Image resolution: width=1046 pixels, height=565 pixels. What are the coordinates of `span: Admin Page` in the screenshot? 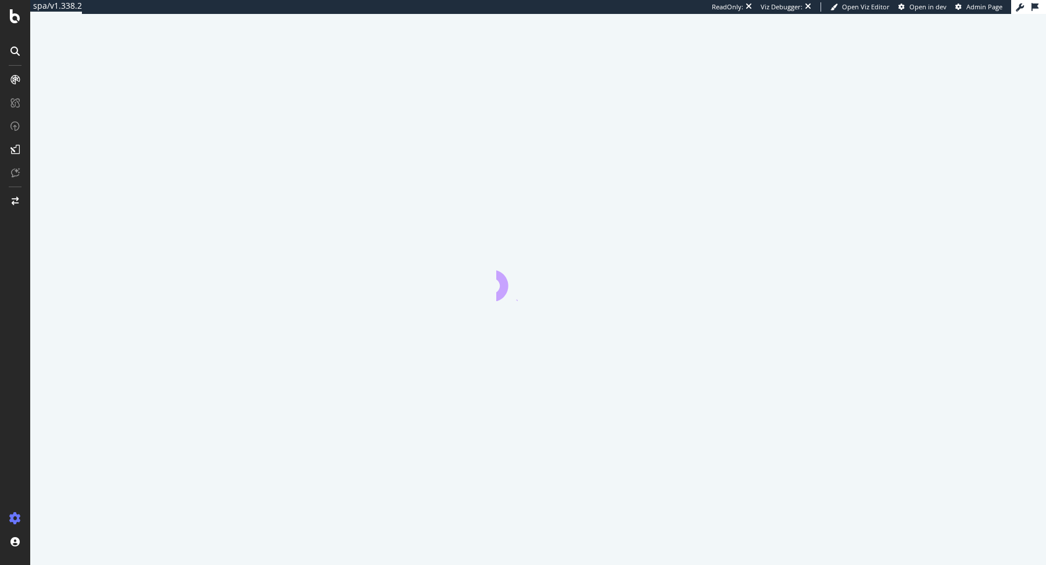 It's located at (984, 6).